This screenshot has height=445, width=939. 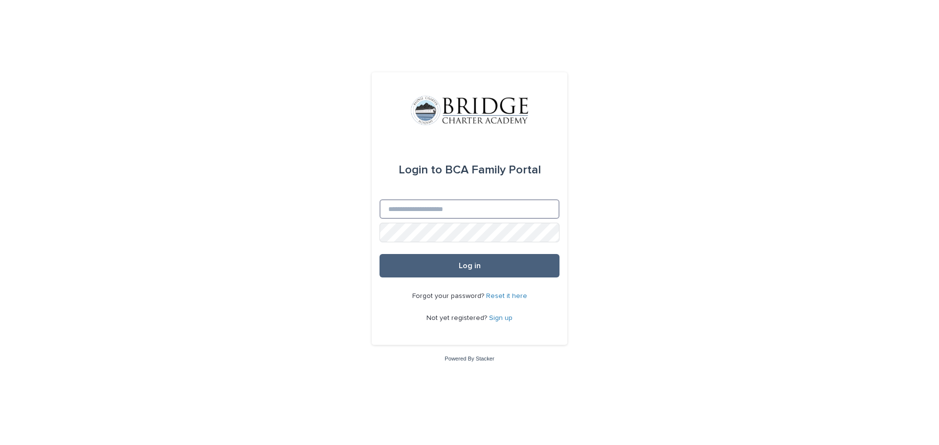 What do you see at coordinates (449, 296) in the screenshot?
I see `span: Forgot your password?` at bounding box center [449, 296].